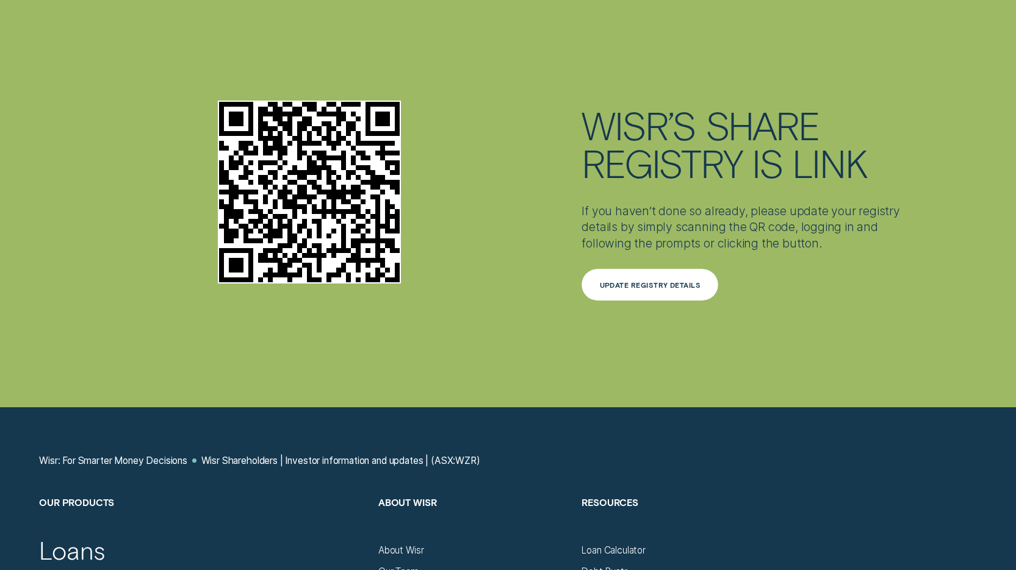  I want to click on a: Loan Calculator, so click(613, 550).